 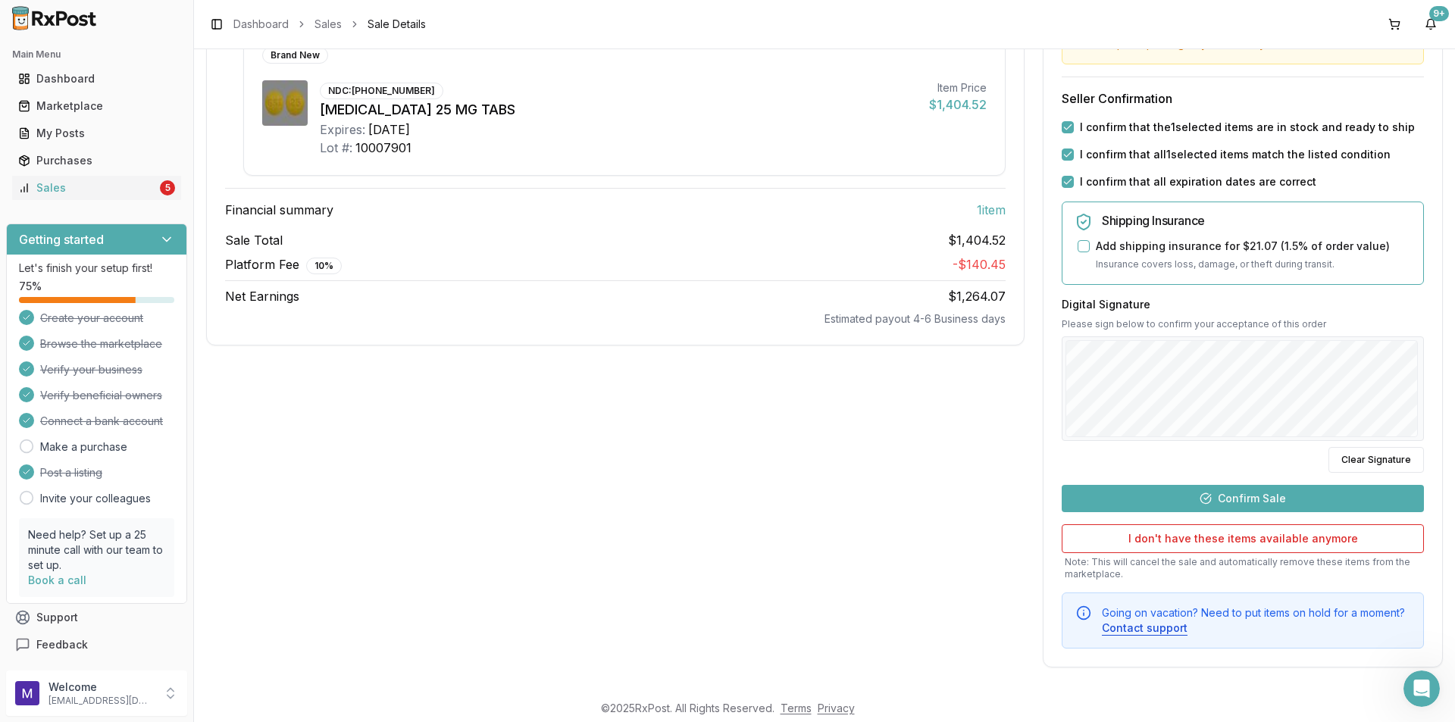 What do you see at coordinates (396, 24) in the screenshot?
I see `span: Sale Details` at bounding box center [396, 24].